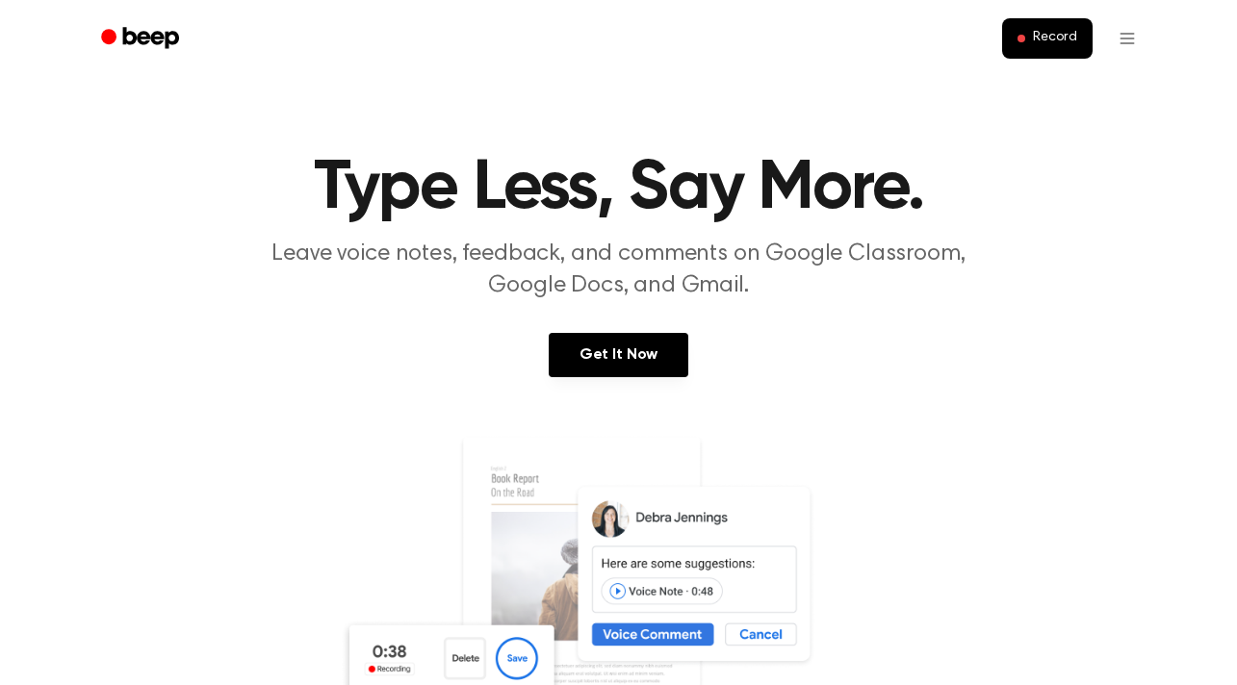 Image resolution: width=1237 pixels, height=685 pixels. What do you see at coordinates (141, 39) in the screenshot?
I see `a: Beep` at bounding box center [141, 39].